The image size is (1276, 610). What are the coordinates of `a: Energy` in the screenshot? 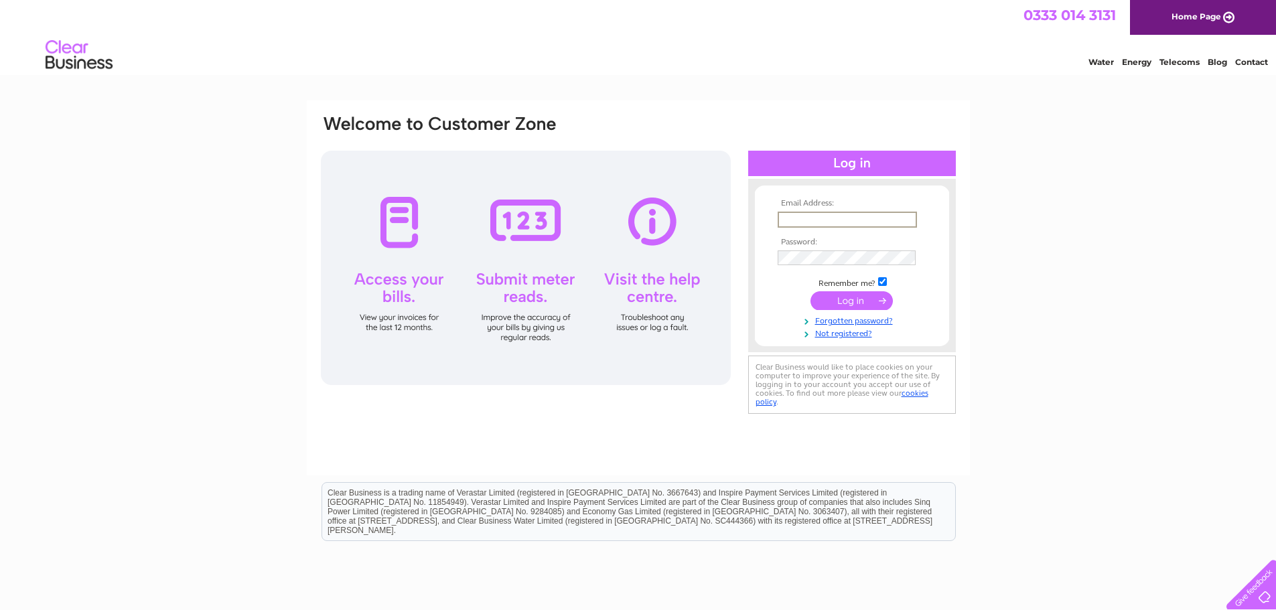 It's located at (1137, 62).